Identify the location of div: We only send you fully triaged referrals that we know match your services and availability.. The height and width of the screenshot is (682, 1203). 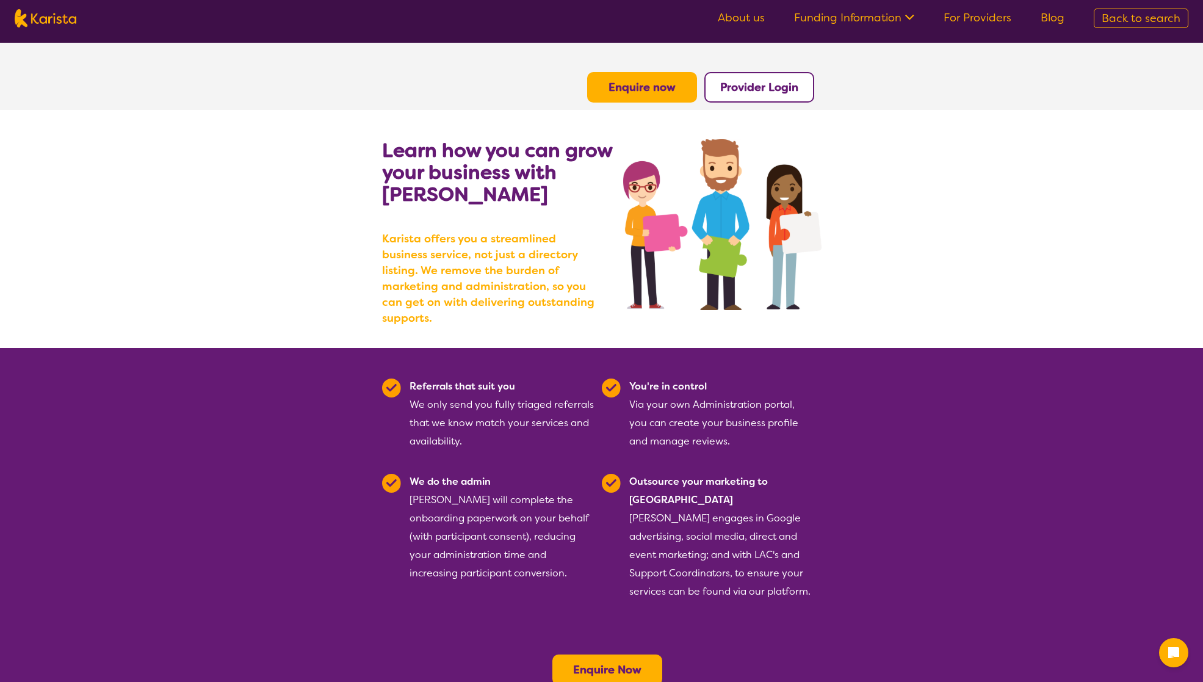
(502, 414).